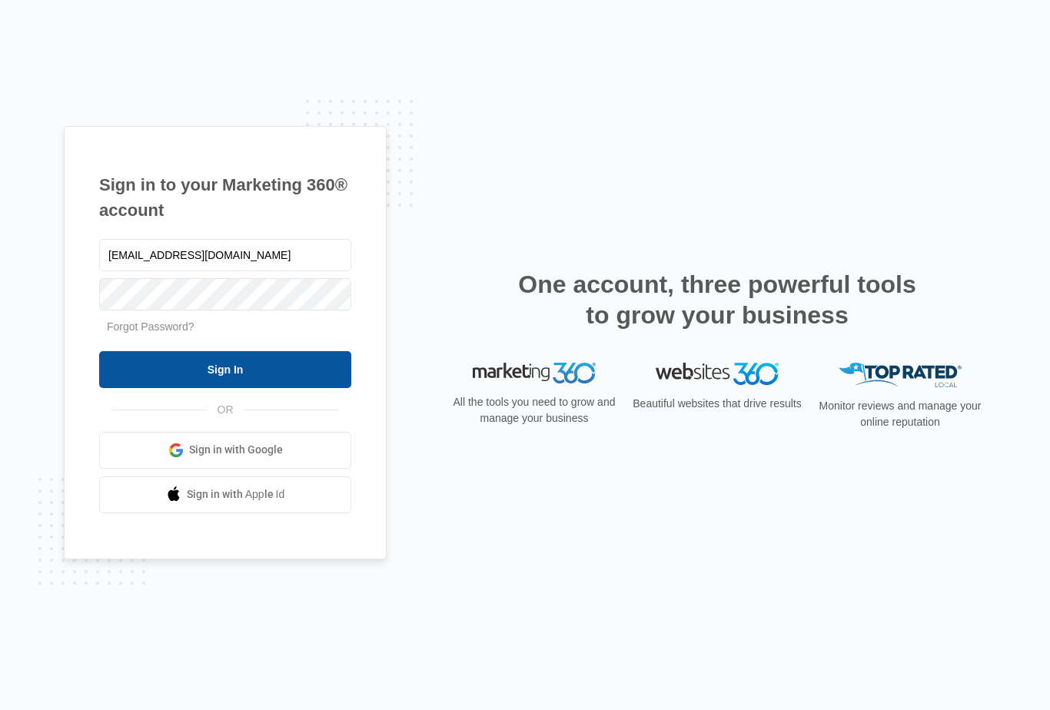 The height and width of the screenshot is (710, 1050). Describe the element at coordinates (236, 494) in the screenshot. I see `span: Sign in with Apple Id` at that location.